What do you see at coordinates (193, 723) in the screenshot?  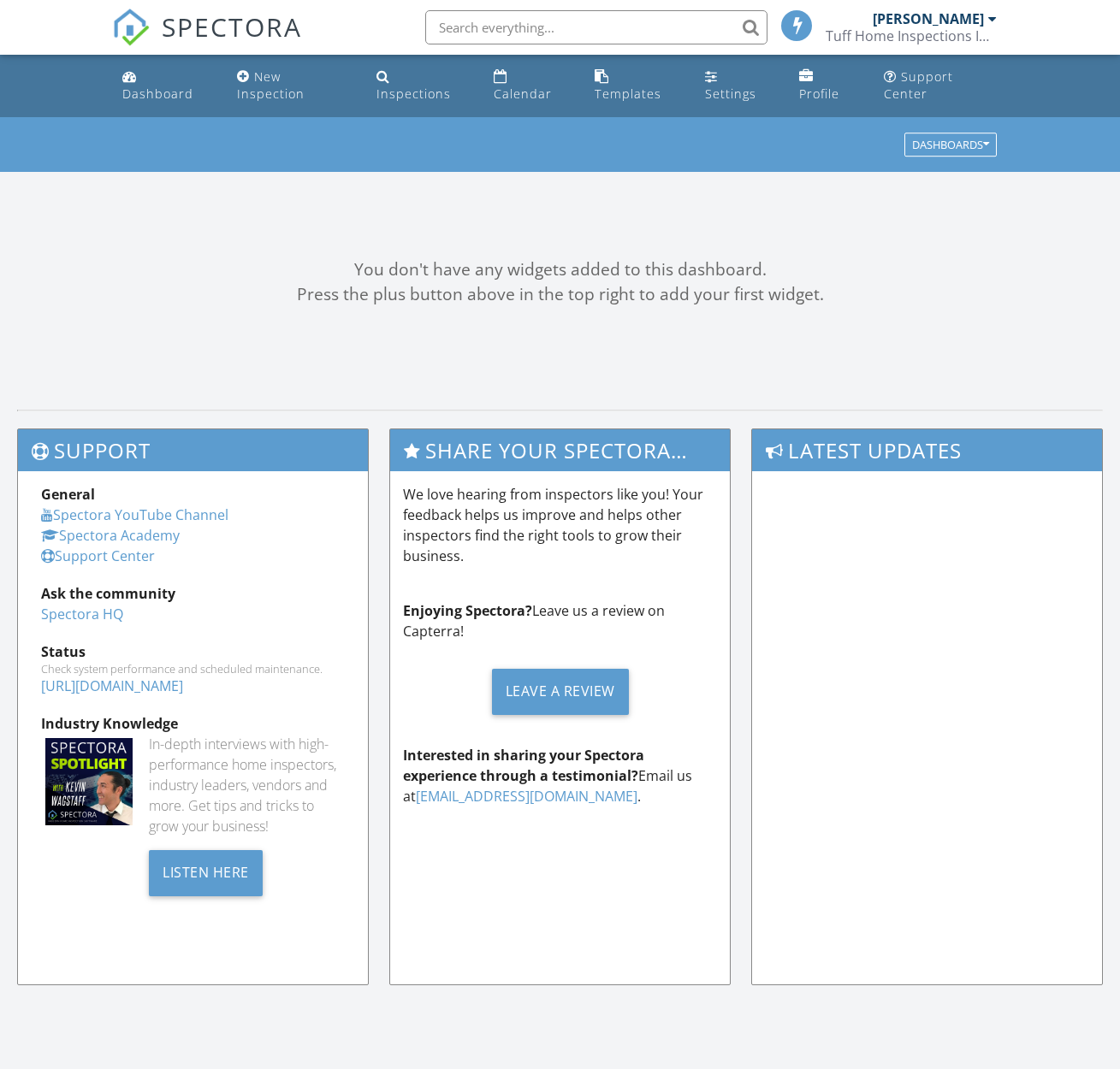 I see `div: Industry Knowledge` at bounding box center [193, 723].